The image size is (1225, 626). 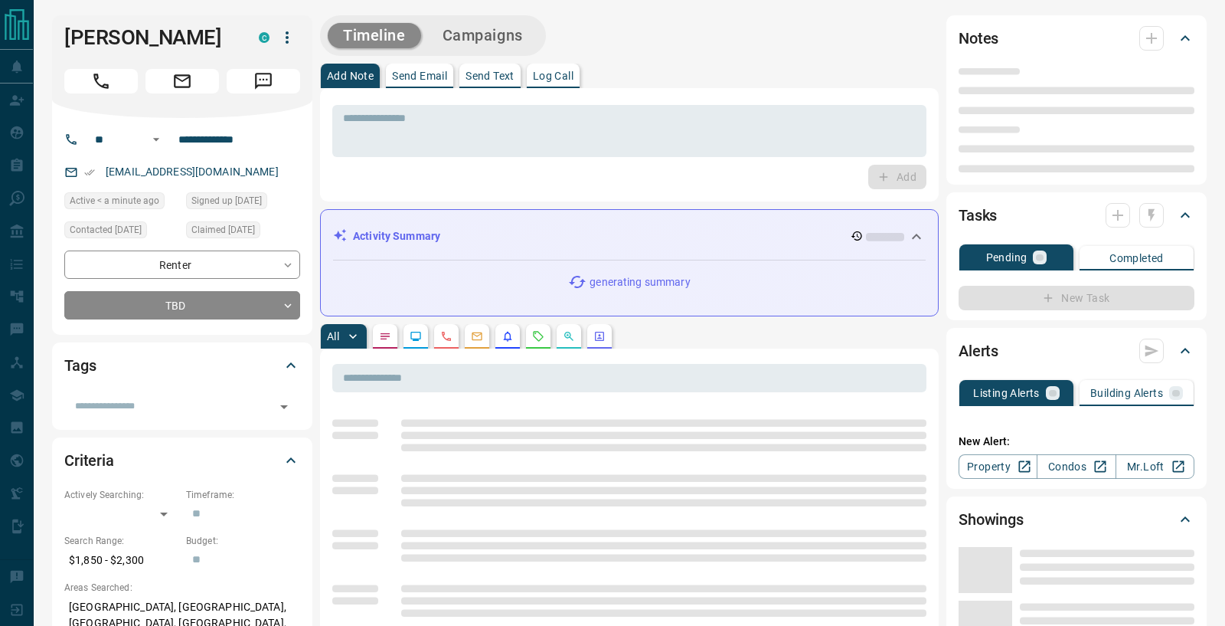 What do you see at coordinates (263, 81) in the screenshot?
I see `span: Message` at bounding box center [263, 81].